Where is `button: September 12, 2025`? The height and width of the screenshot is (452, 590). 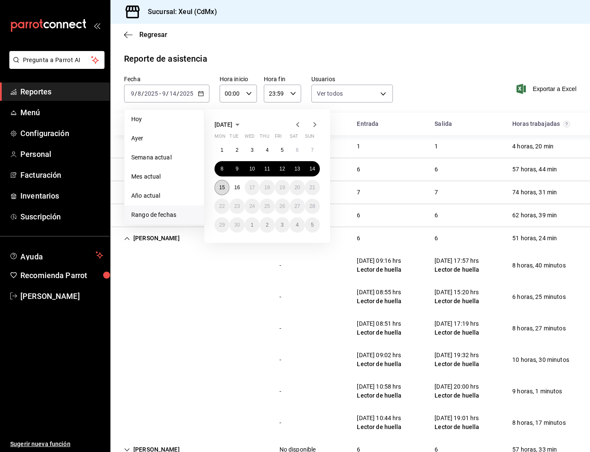
button: September 12, 2025 is located at coordinates (282, 169).